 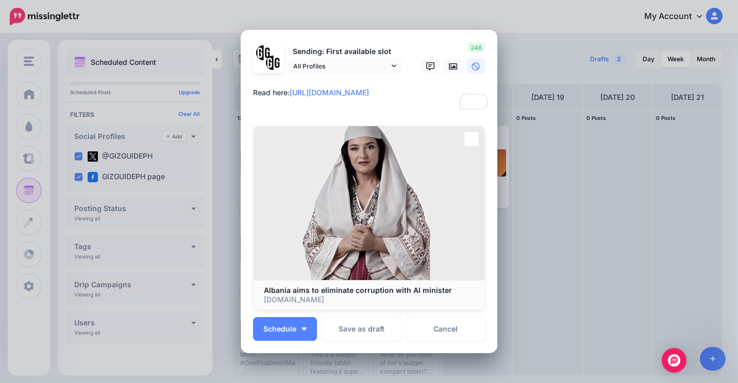 What do you see at coordinates (358, 290) in the screenshot?
I see `b: Albania aims to eliminate corruption with AI minister` at bounding box center [358, 290].